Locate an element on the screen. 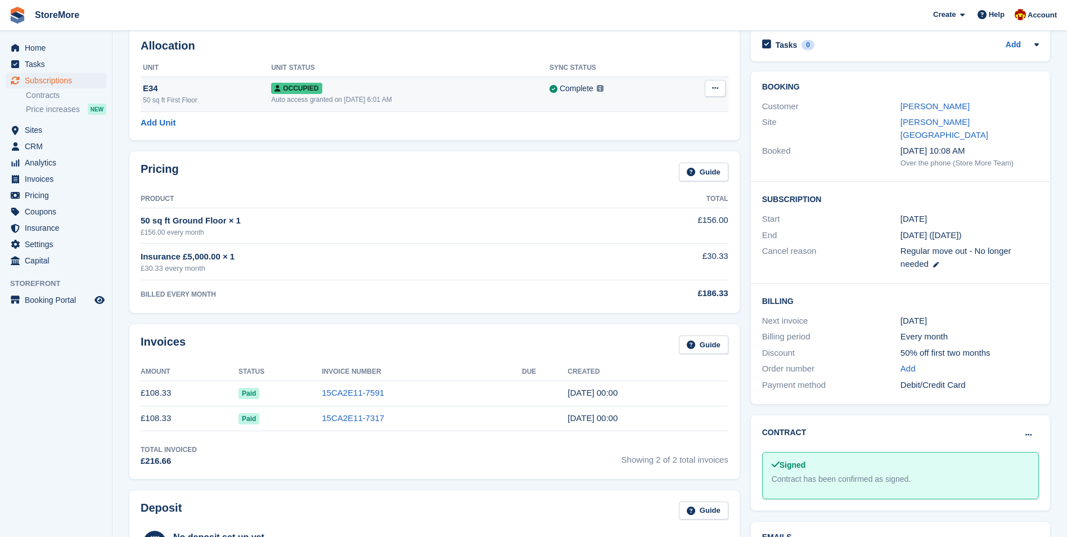  th: Product is located at coordinates (366, 199).